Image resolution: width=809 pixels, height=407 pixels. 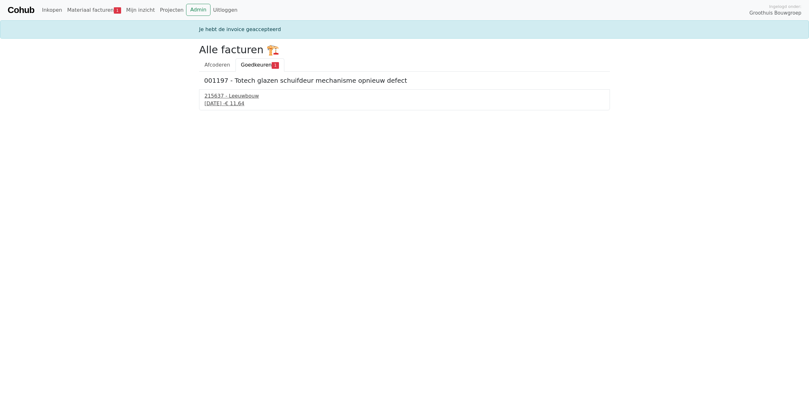 I want to click on a: Projecten, so click(x=171, y=10).